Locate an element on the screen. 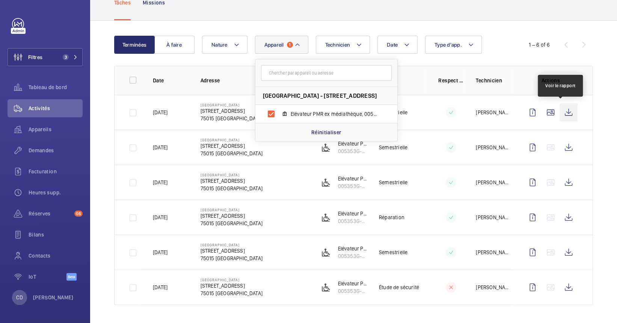 Image resolution: width=617 pixels, height=323 pixels. p: Respect délai is located at coordinates (451, 80).